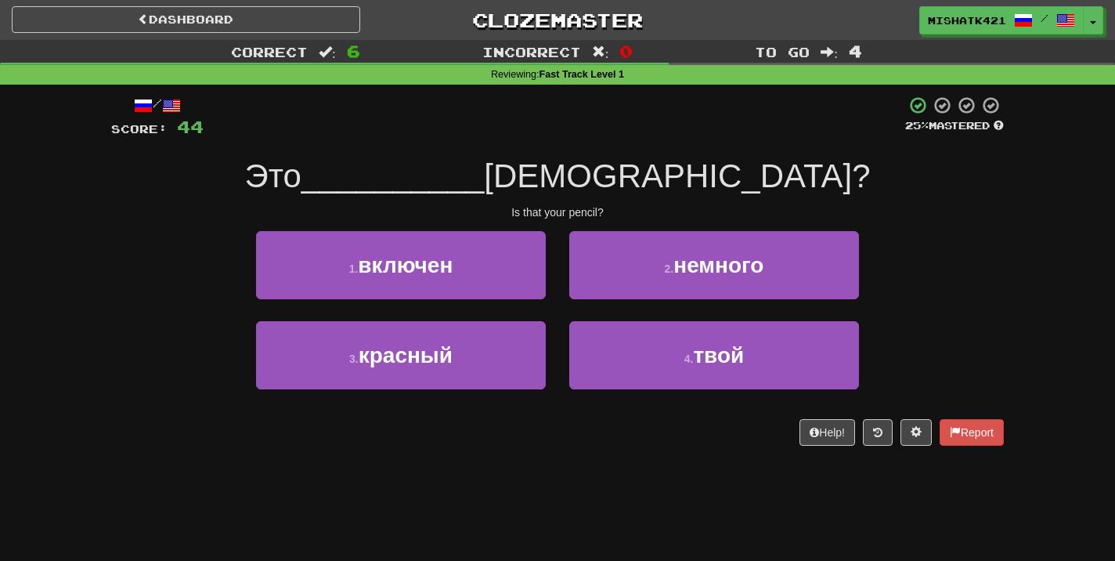 This screenshot has width=1115, height=561. Describe the element at coordinates (186, 20) in the screenshot. I see `a: Dashboard` at that location.